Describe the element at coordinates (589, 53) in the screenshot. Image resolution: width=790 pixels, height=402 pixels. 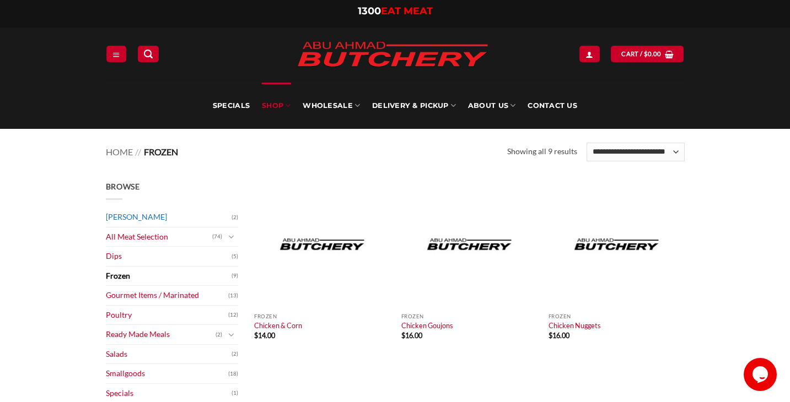
I see `a: Login` at that location.